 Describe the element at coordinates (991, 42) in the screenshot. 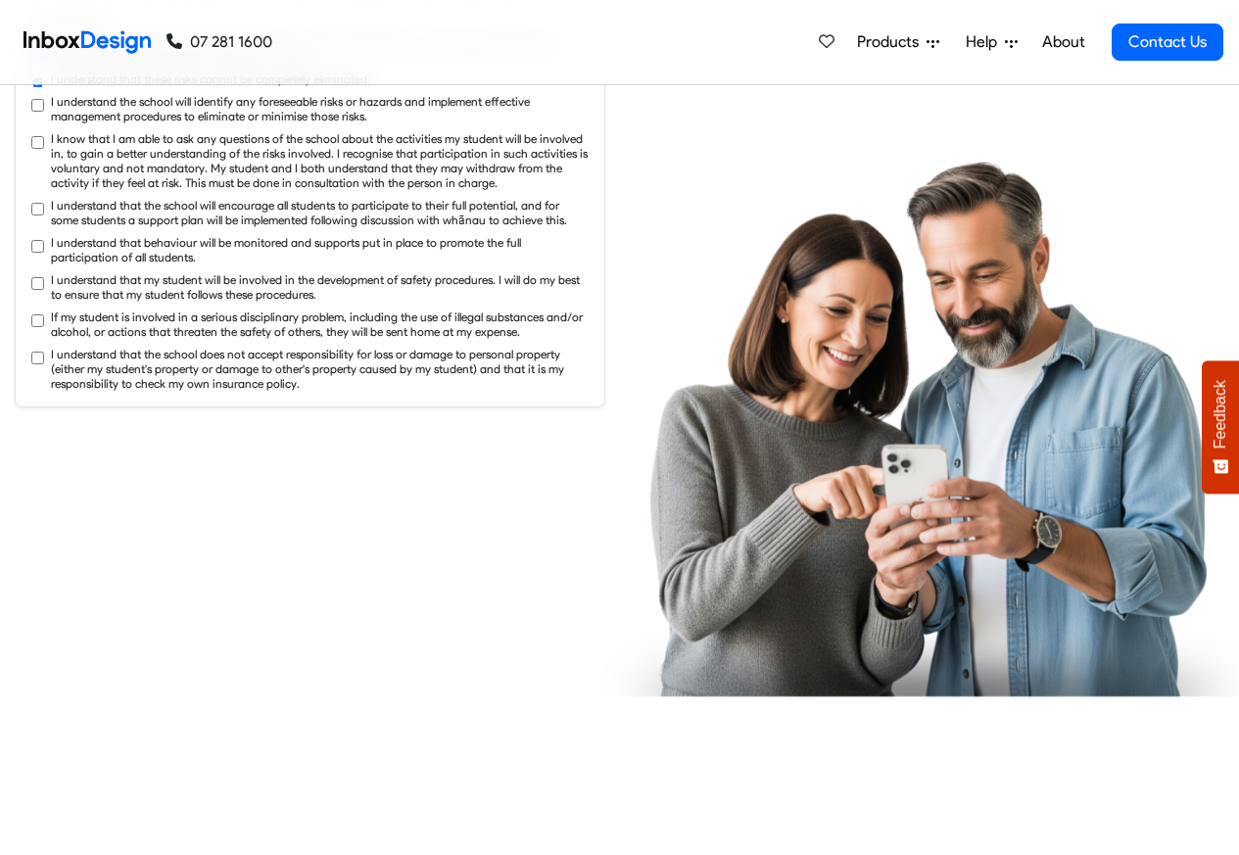

I see `a: Help` at that location.